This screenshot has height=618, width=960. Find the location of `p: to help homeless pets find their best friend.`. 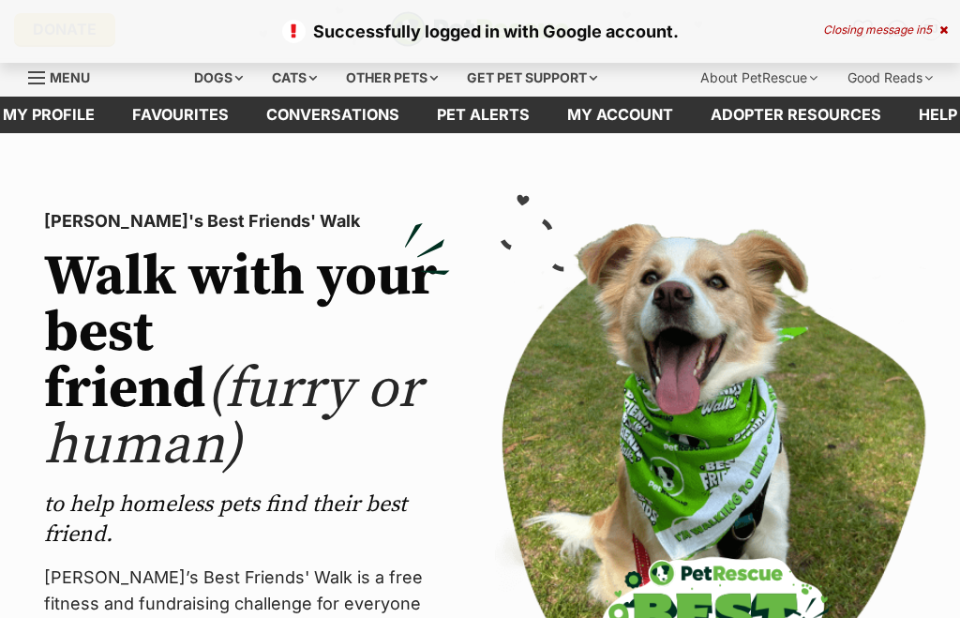

p: to help homeless pets find their best friend. is located at coordinates (247, 520).